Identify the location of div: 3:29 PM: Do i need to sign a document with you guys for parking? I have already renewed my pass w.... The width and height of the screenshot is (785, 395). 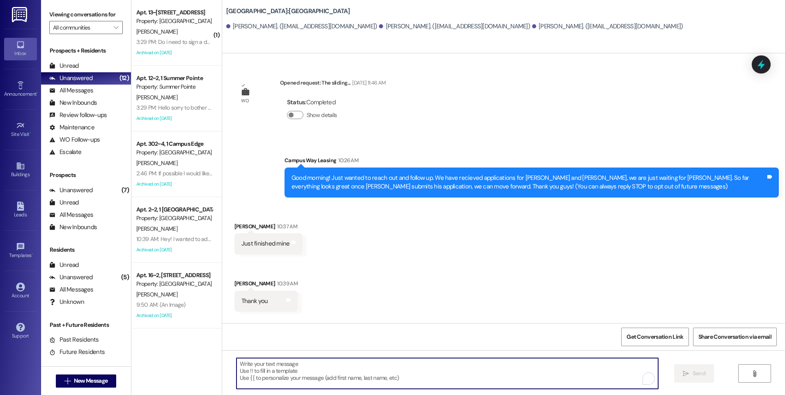
(265, 42).